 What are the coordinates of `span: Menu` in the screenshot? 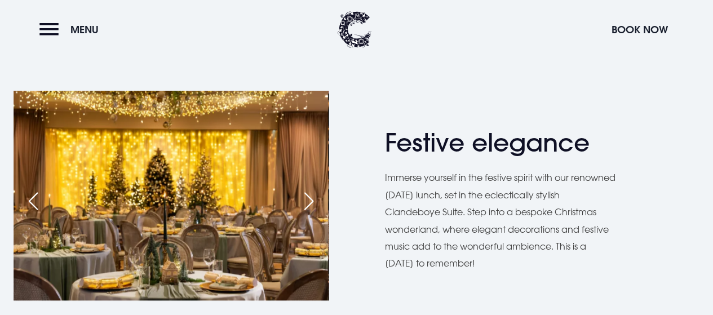 It's located at (85, 29).